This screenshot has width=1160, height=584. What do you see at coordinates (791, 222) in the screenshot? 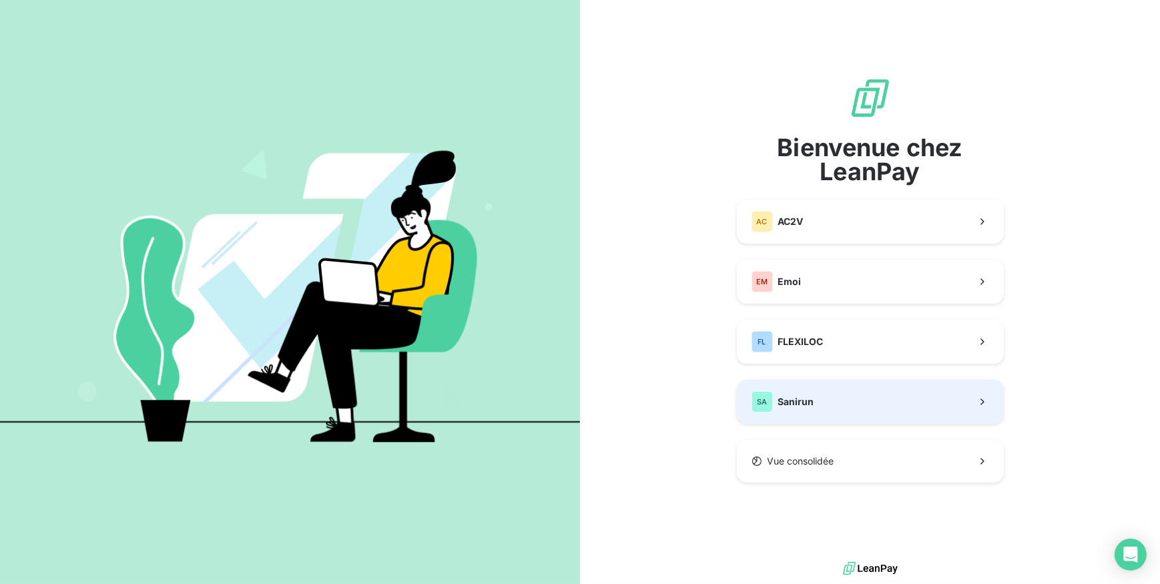
I see `span: AC2V` at bounding box center [791, 222].